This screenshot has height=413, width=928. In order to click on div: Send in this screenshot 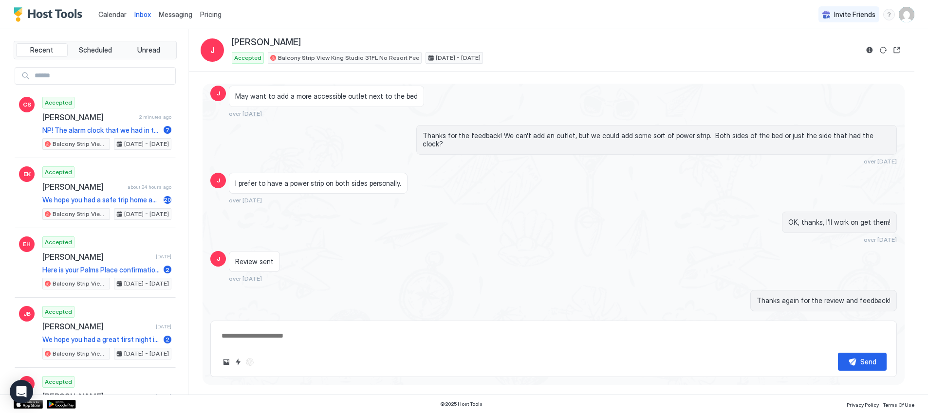, I will do `click(868, 362)`.